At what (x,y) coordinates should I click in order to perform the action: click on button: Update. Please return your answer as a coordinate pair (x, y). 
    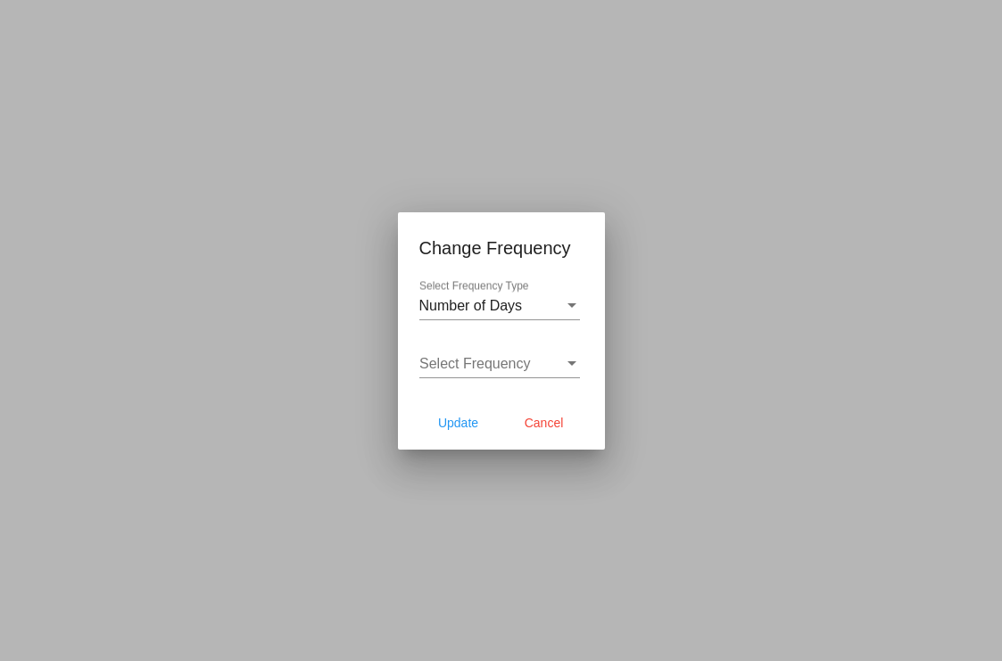
    Looking at the image, I should click on (459, 423).